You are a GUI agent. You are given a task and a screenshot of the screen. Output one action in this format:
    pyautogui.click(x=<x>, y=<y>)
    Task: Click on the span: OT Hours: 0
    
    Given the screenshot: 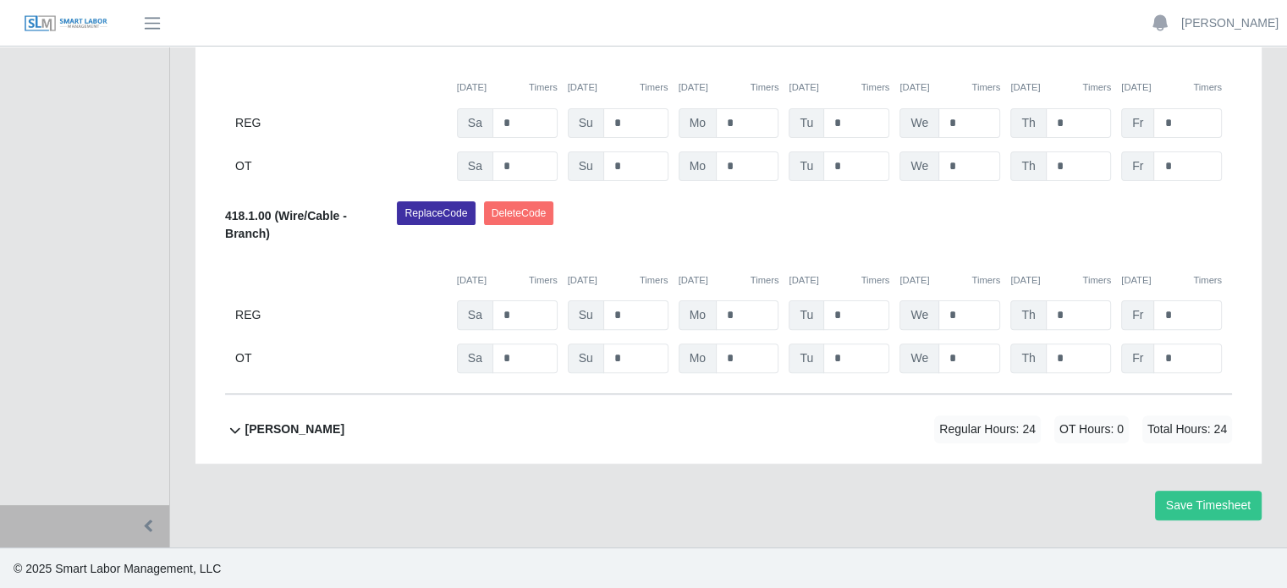 What is the action you would take?
    pyautogui.click(x=1092, y=429)
    